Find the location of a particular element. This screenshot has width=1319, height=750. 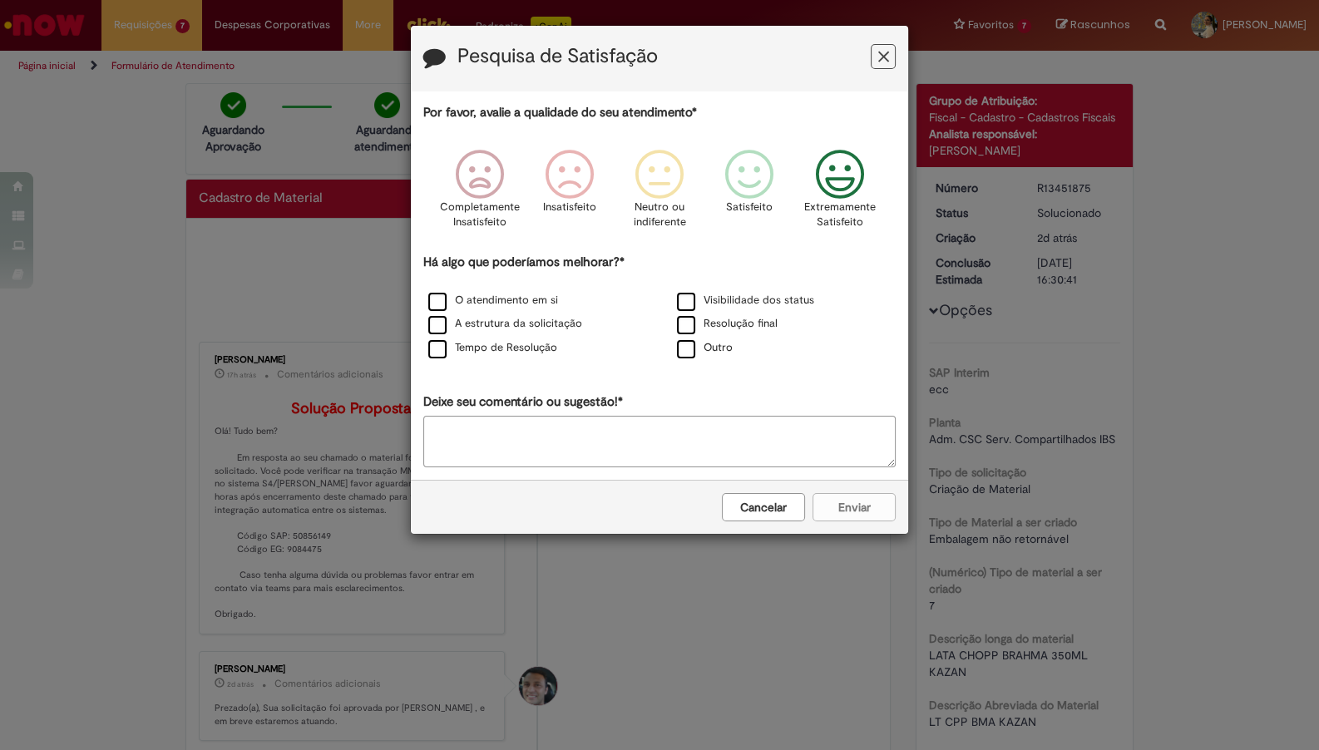

p: Insatisfeito is located at coordinates (569, 207).